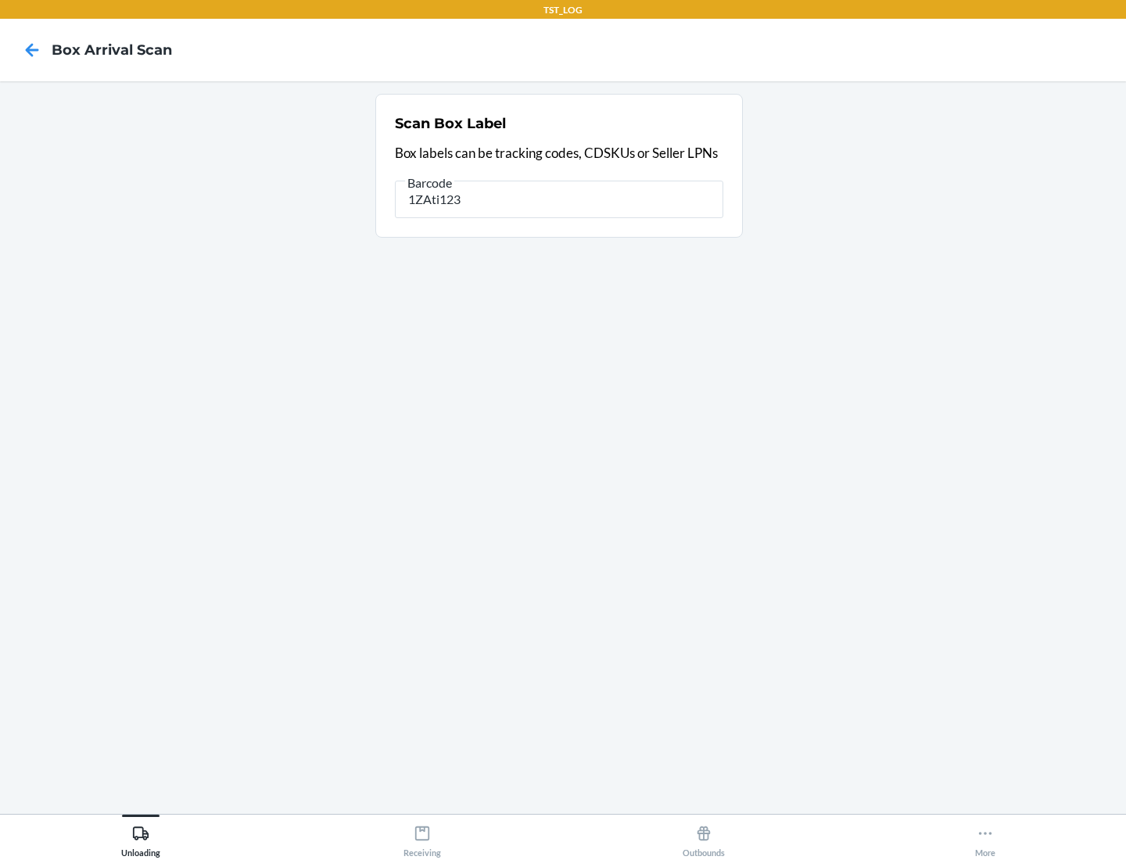 This screenshot has height=860, width=1126. Describe the element at coordinates (559, 199) in the screenshot. I see `input: Barcode` at that location.